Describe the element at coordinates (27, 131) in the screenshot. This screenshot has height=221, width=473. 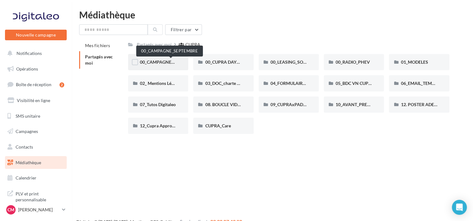
I see `span: Campagnes` at that location.